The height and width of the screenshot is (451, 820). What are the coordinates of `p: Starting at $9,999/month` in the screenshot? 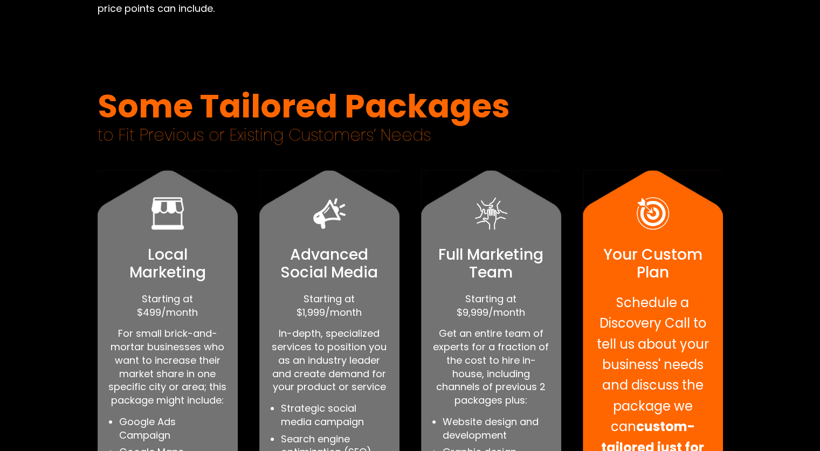 It's located at (491, 306).